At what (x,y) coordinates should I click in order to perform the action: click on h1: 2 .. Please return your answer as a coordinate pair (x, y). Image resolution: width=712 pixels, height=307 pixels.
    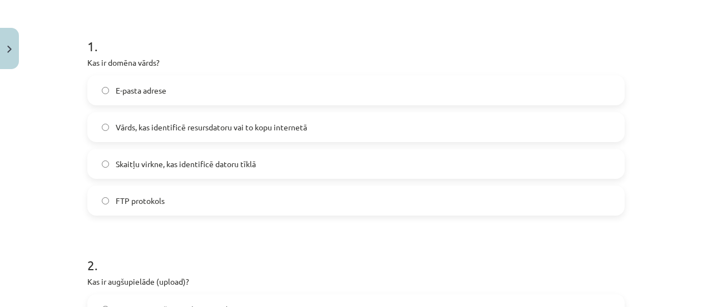
    Looking at the image, I should click on (356, 255).